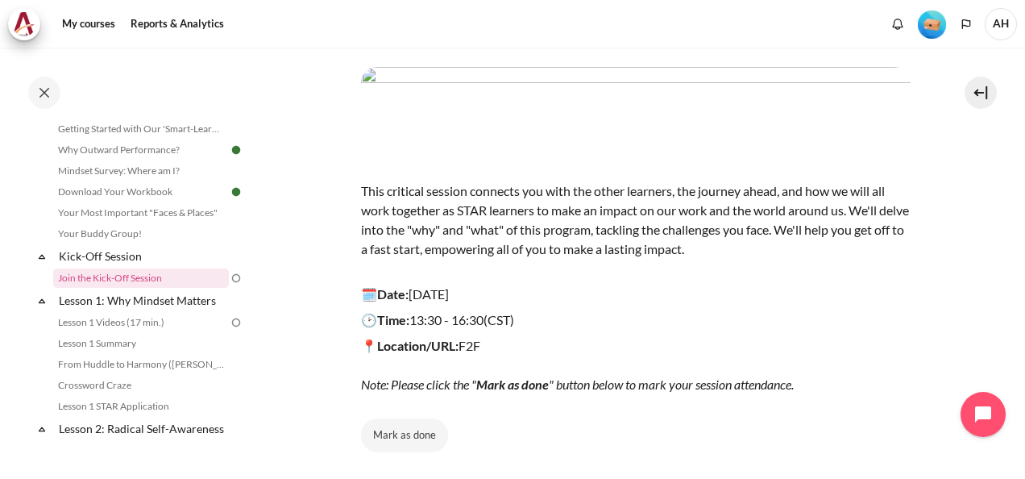  Describe the element at coordinates (1001, 24) in the screenshot. I see `a: User menu` at that location.